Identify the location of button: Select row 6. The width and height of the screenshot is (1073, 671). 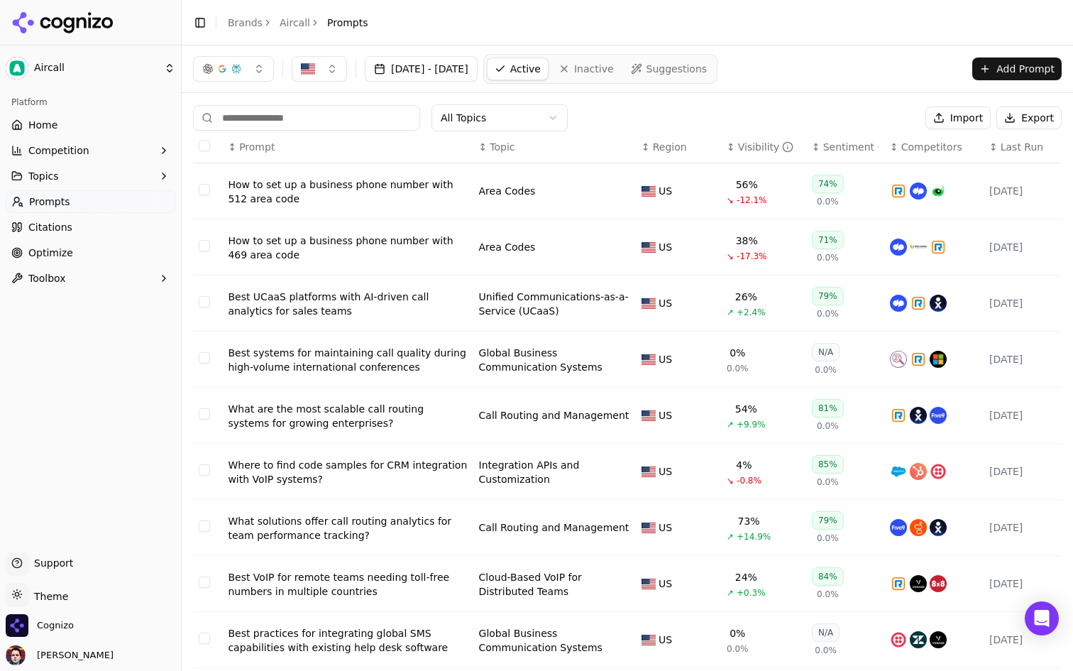
(204, 470).